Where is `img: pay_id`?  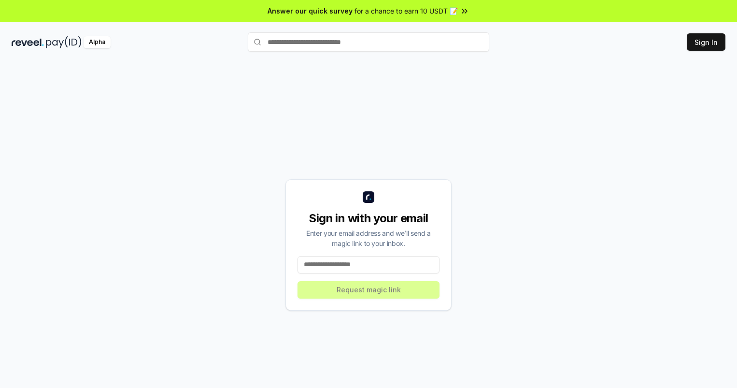 img: pay_id is located at coordinates (64, 42).